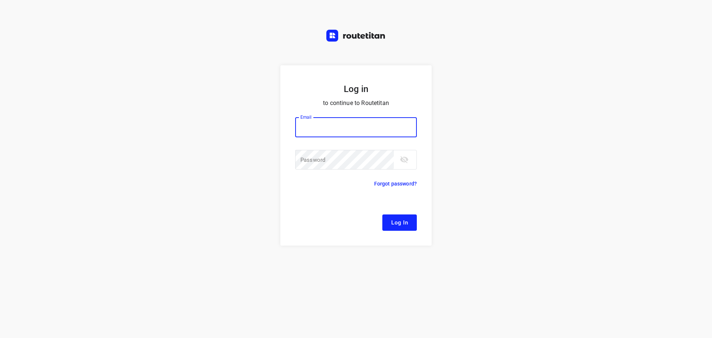 This screenshot has width=712, height=338. Describe the element at coordinates (356, 89) in the screenshot. I see `h5: Log in` at that location.